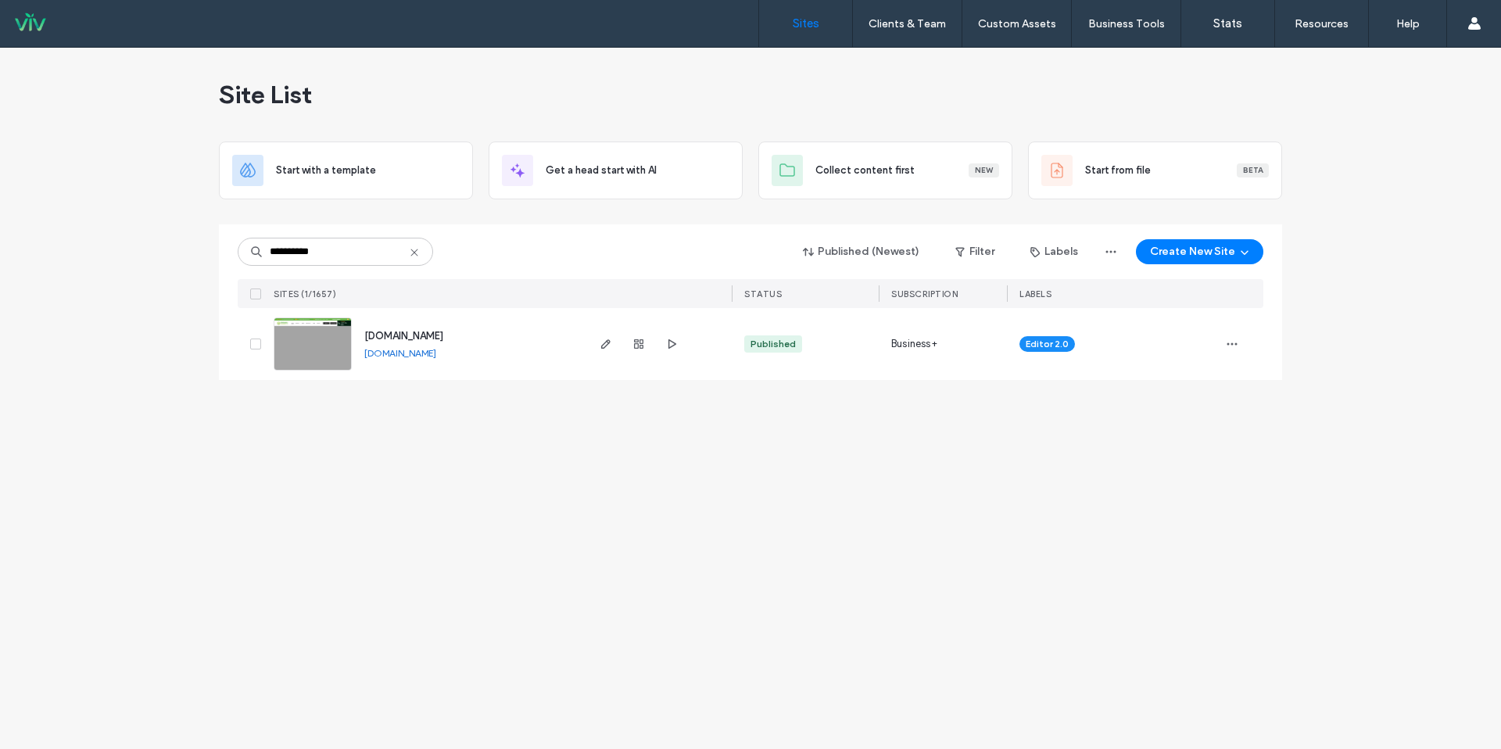 This screenshot has width=1501, height=749. What do you see at coordinates (1035, 294) in the screenshot?
I see `span: LABELS` at bounding box center [1035, 294].